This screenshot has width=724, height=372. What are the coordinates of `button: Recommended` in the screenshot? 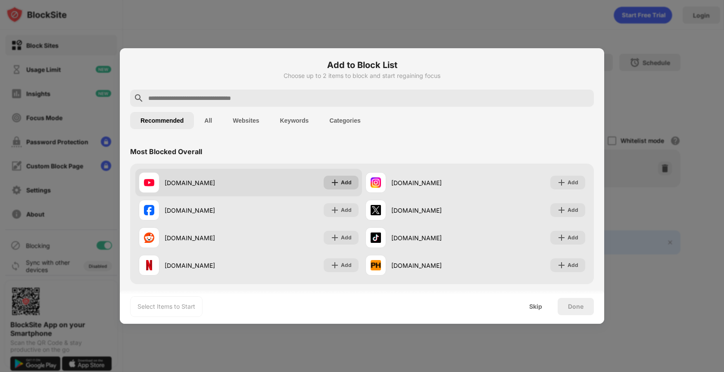 It's located at (162, 121).